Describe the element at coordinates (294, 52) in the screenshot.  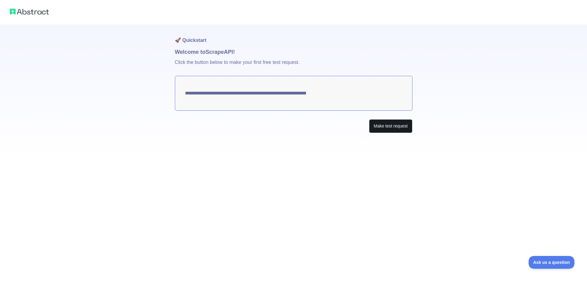
I see `h1: Welcome to Scrape API!` at that location.